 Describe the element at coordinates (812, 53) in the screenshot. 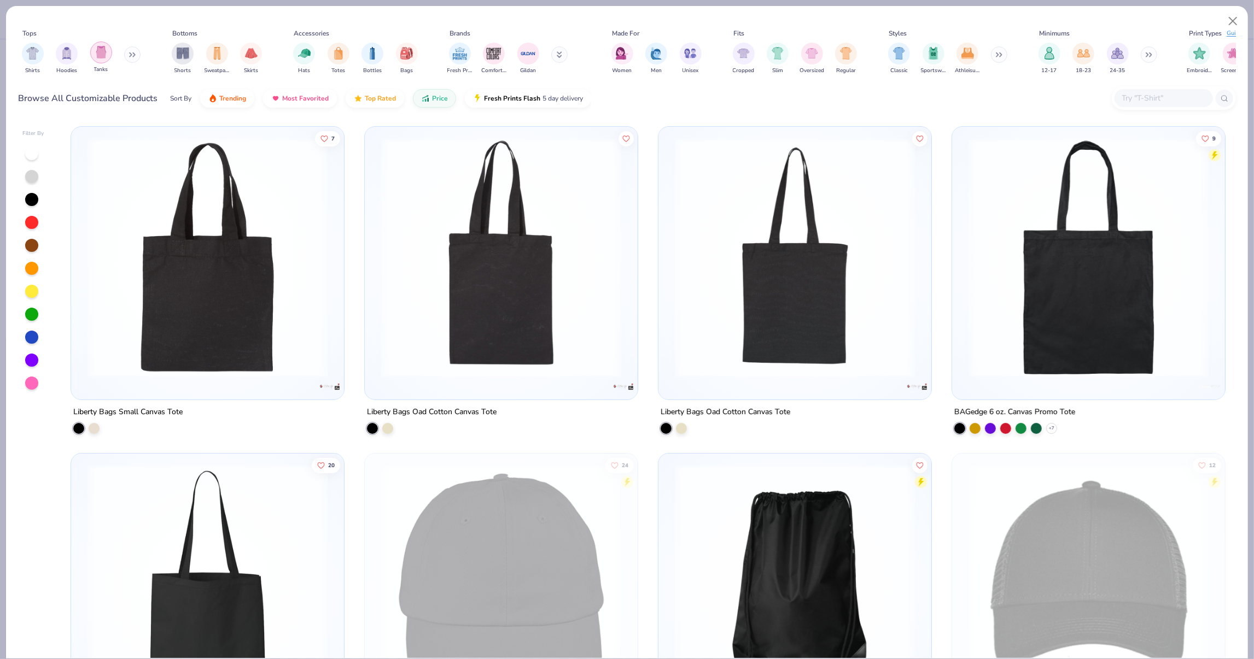

I see `img: Oversized Image` at that location.